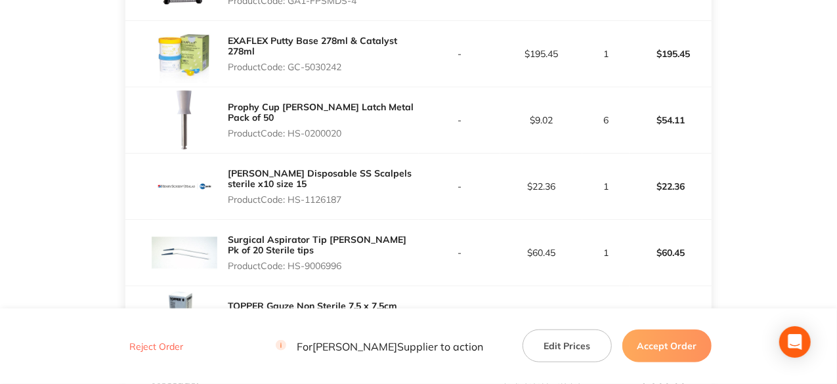 This screenshot has width=837, height=384. I want to click on p: $73.59, so click(670, 319).